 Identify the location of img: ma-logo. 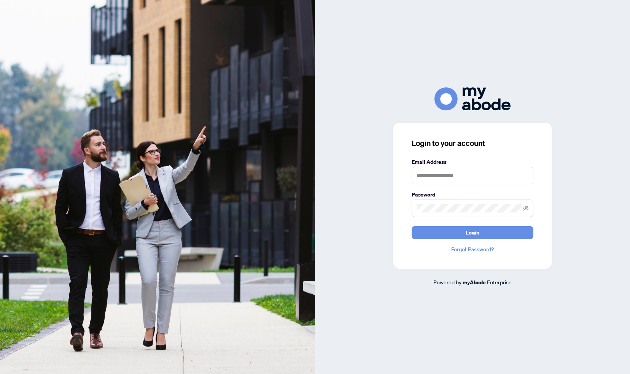
(472, 99).